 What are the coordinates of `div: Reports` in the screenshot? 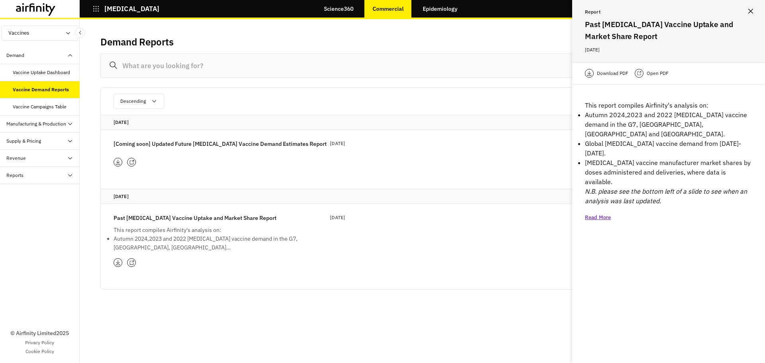 It's located at (15, 175).